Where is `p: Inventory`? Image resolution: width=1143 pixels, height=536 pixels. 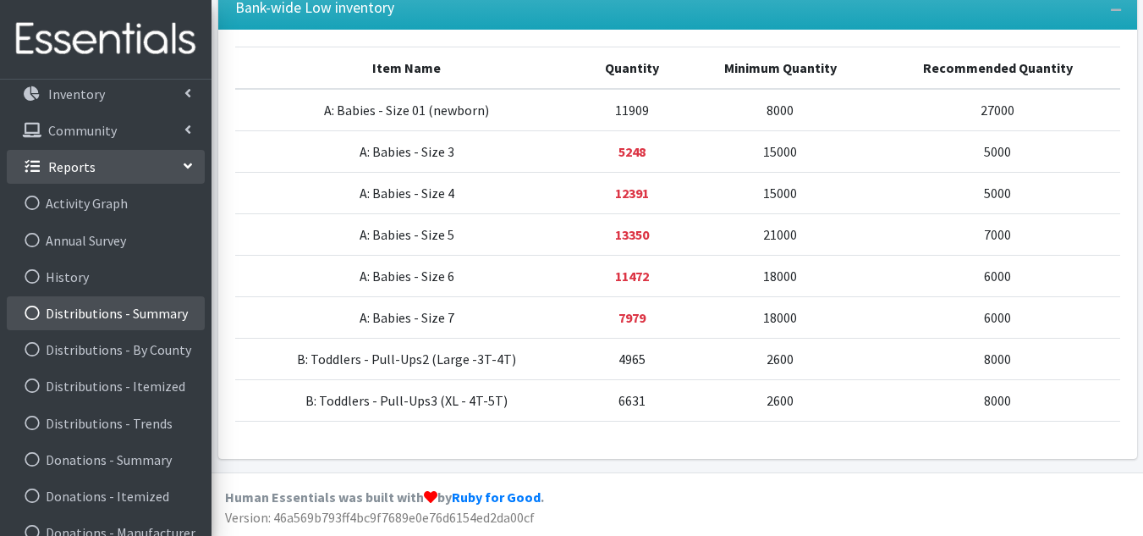
p: Inventory is located at coordinates (76, 94).